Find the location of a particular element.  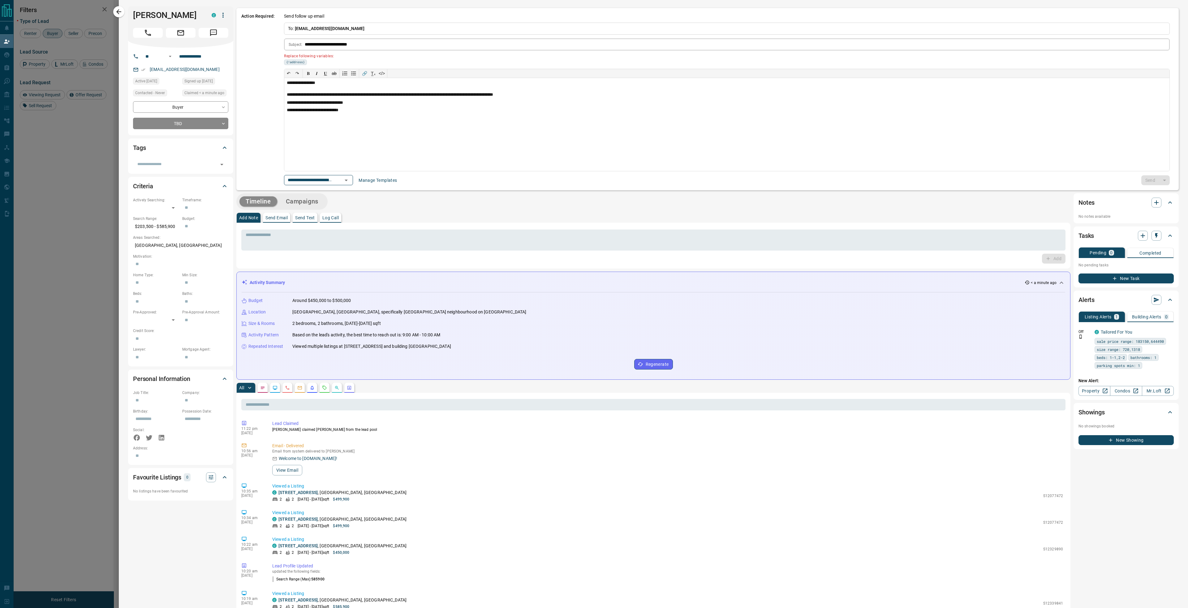

p: Listing Alerts is located at coordinates (1098, 317).